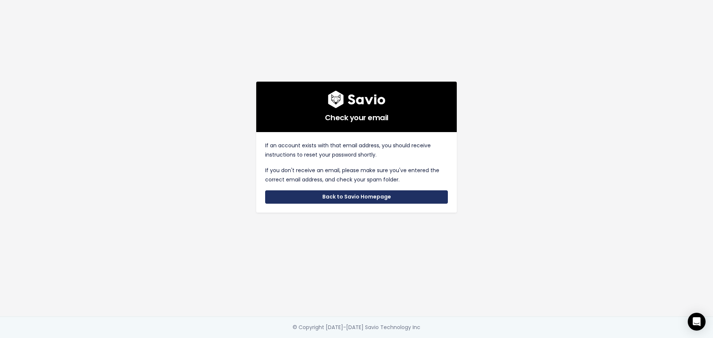 The width and height of the screenshot is (713, 338). What do you see at coordinates (356, 150) in the screenshot?
I see `p: If an account exists with that email address, you should receive instructions to reset your passw...` at bounding box center [356, 150].